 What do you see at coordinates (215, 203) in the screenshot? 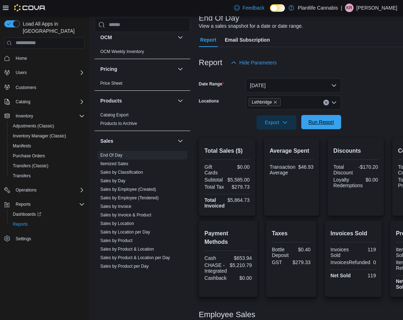
I see `strong: Total Invoiced` at bounding box center [215, 203].